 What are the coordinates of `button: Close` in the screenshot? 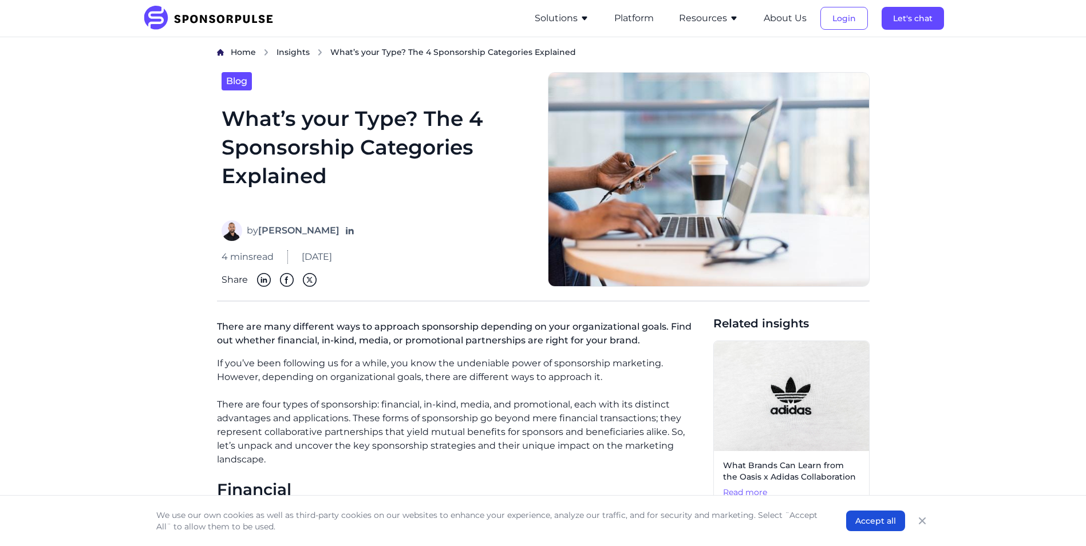 It's located at (922, 521).